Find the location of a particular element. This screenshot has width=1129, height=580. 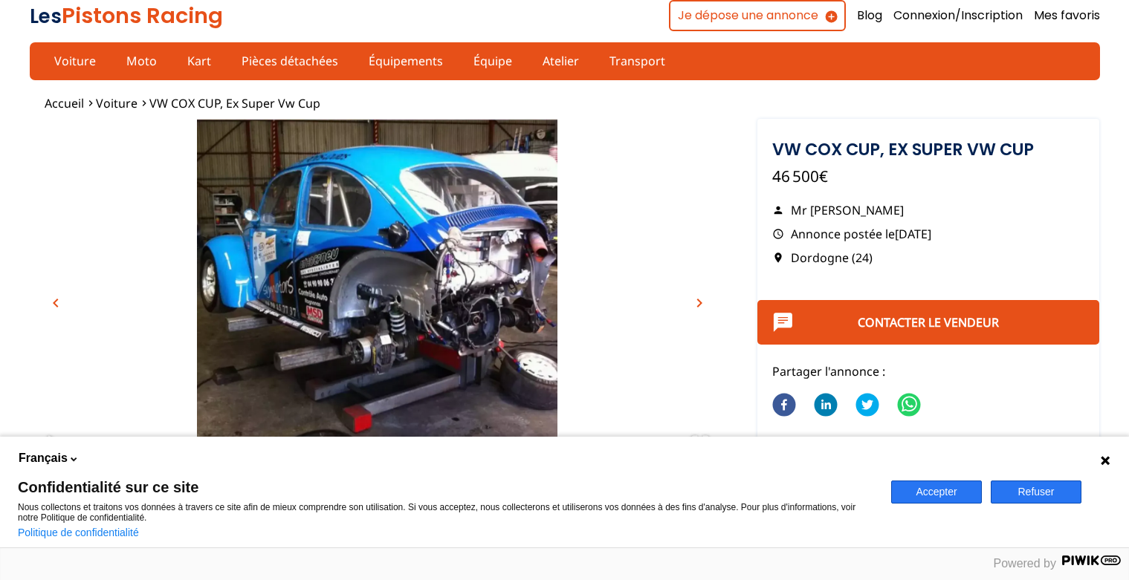

button: facebook is located at coordinates (784, 406).